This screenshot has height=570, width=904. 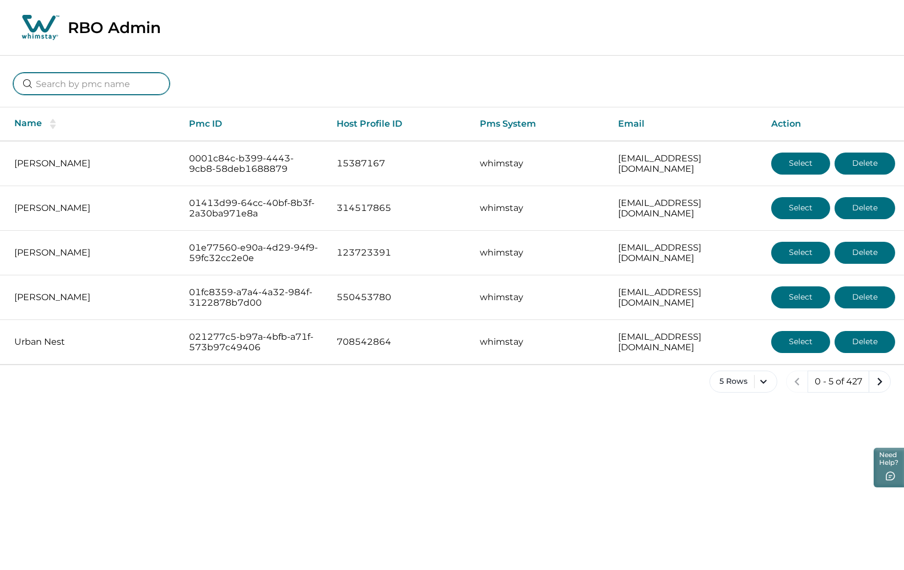 I want to click on button: sorting, so click(x=53, y=124).